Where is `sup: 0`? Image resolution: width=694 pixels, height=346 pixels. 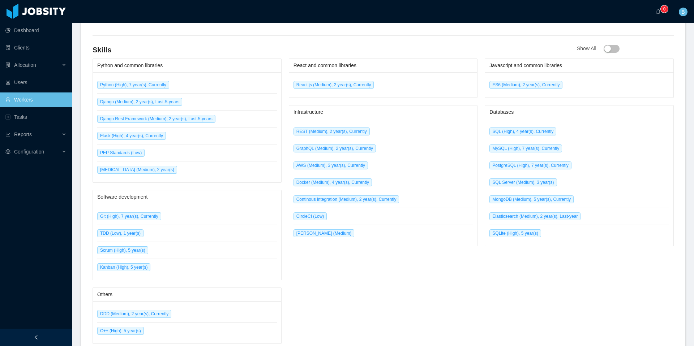
sup: 0 is located at coordinates (665, 9).